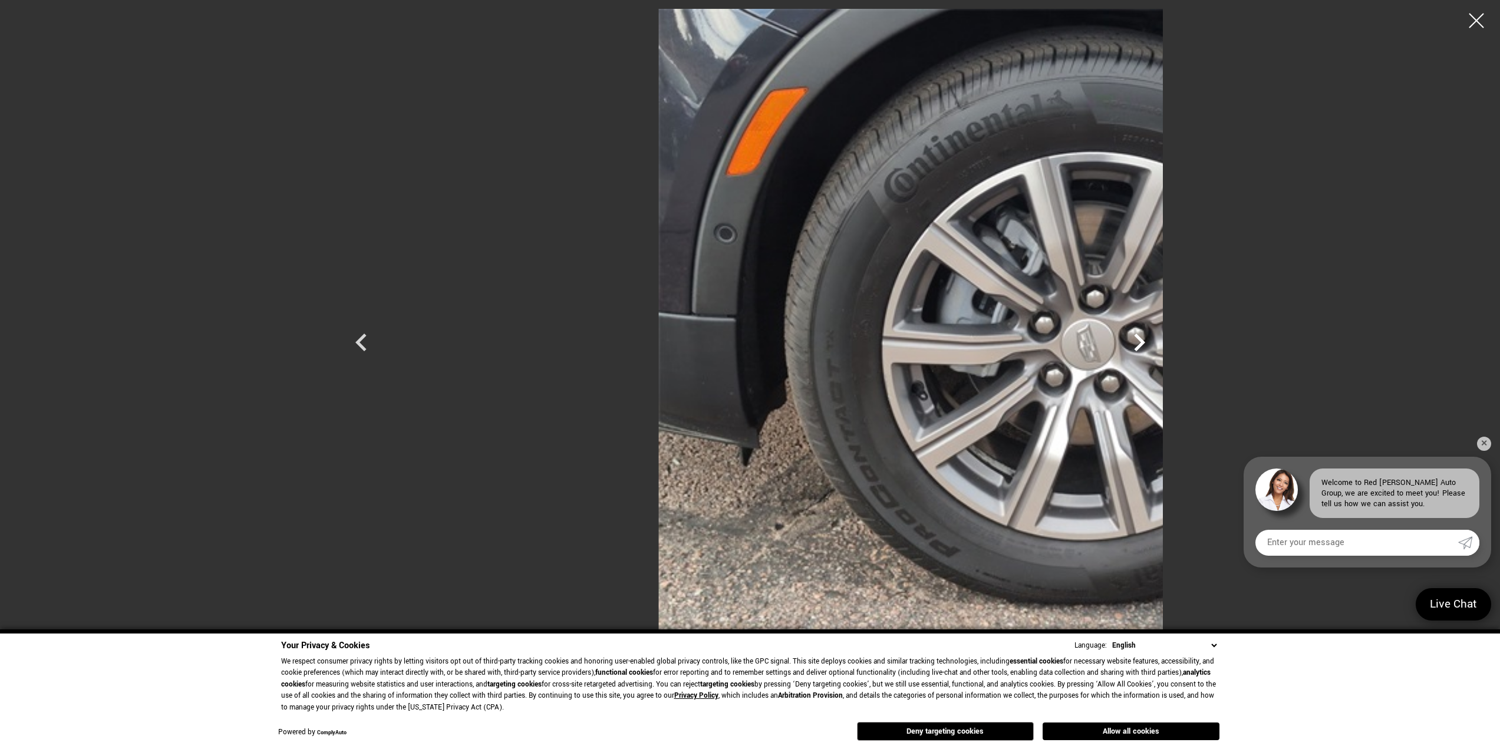 Image resolution: width=1500 pixels, height=749 pixels. Describe the element at coordinates (746, 678) in the screenshot. I see `strong: analytics cookies` at that location.